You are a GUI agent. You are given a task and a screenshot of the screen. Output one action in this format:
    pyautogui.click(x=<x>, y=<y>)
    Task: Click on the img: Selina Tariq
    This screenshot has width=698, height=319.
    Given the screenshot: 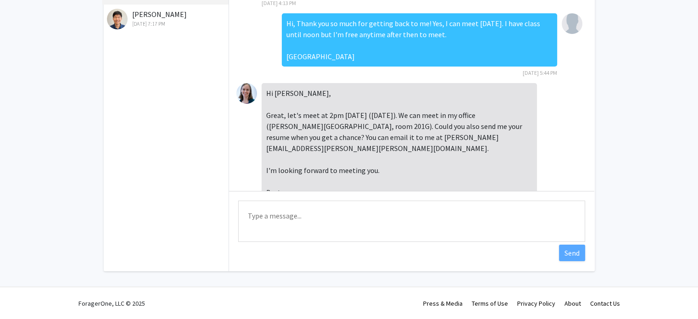 What is the action you would take?
    pyautogui.click(x=572, y=23)
    